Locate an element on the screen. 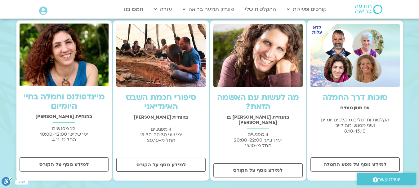 Image resolution: width=419 pixels, height=188 pixels. a: עזרה is located at coordinates (163, 9).